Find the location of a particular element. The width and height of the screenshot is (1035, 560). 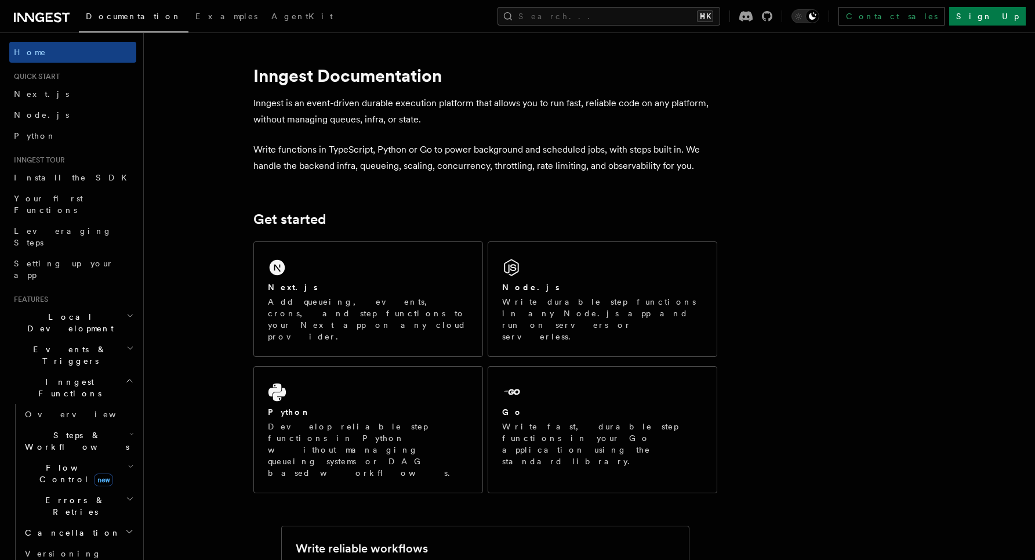

span: Leveraging Steps is located at coordinates (63, 237).